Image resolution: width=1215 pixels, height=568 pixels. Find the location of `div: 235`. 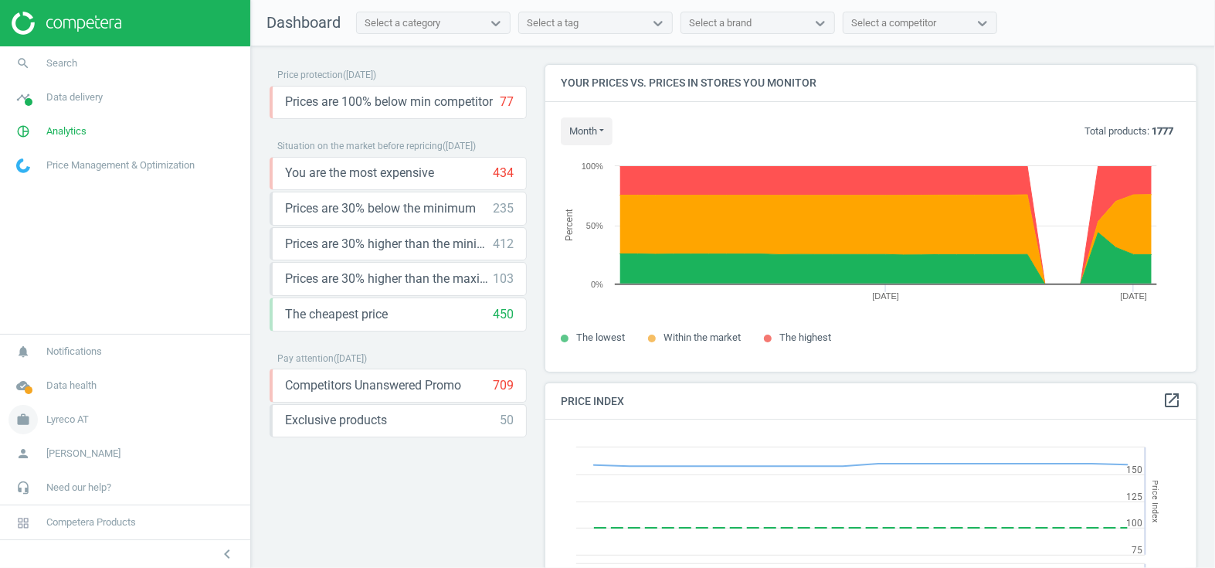

div: 235 is located at coordinates (503, 209).